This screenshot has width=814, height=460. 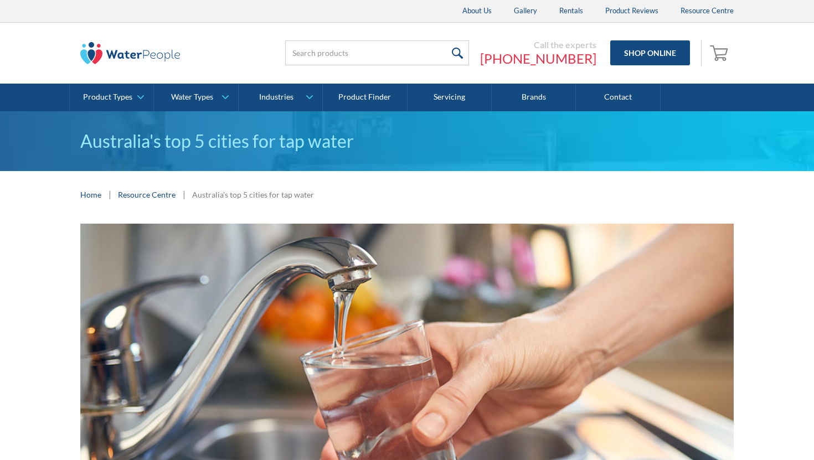 I want to click on a: Servicing, so click(x=449, y=97).